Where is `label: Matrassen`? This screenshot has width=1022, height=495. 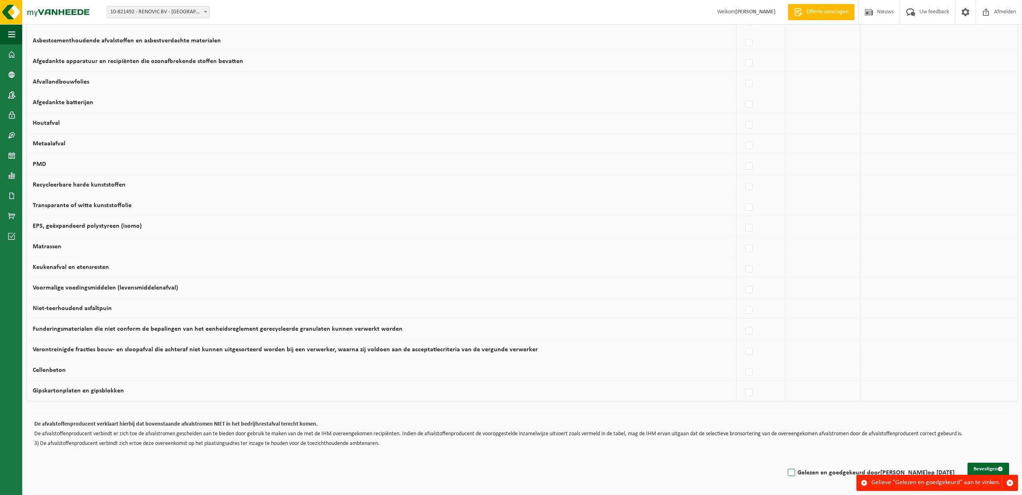
label: Matrassen is located at coordinates (47, 247).